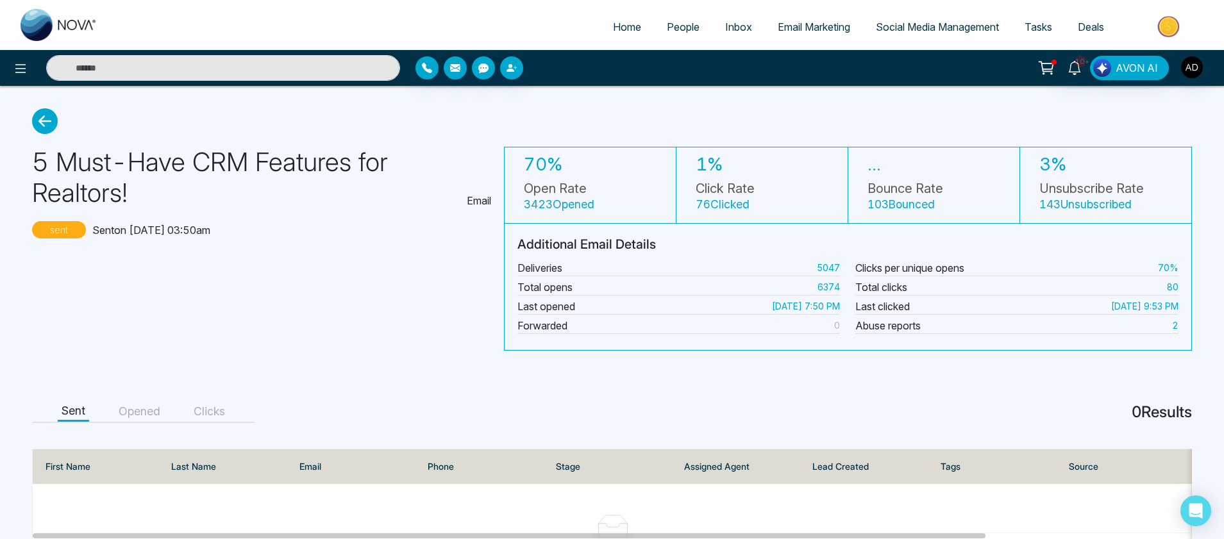  What do you see at coordinates (1122, 467) in the screenshot?
I see `th: Source` at bounding box center [1122, 467].